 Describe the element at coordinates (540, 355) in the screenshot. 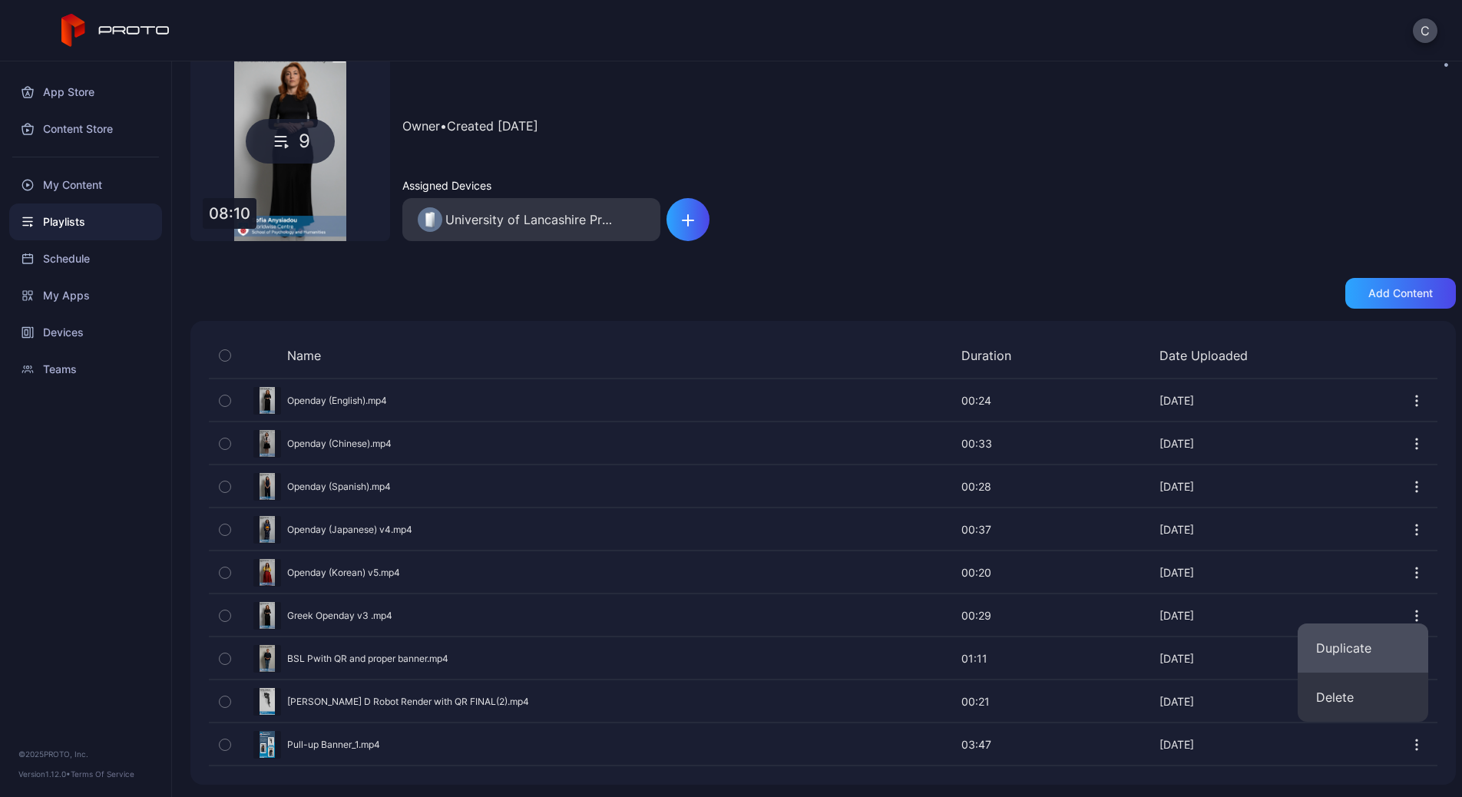

I see `div: Name` at that location.